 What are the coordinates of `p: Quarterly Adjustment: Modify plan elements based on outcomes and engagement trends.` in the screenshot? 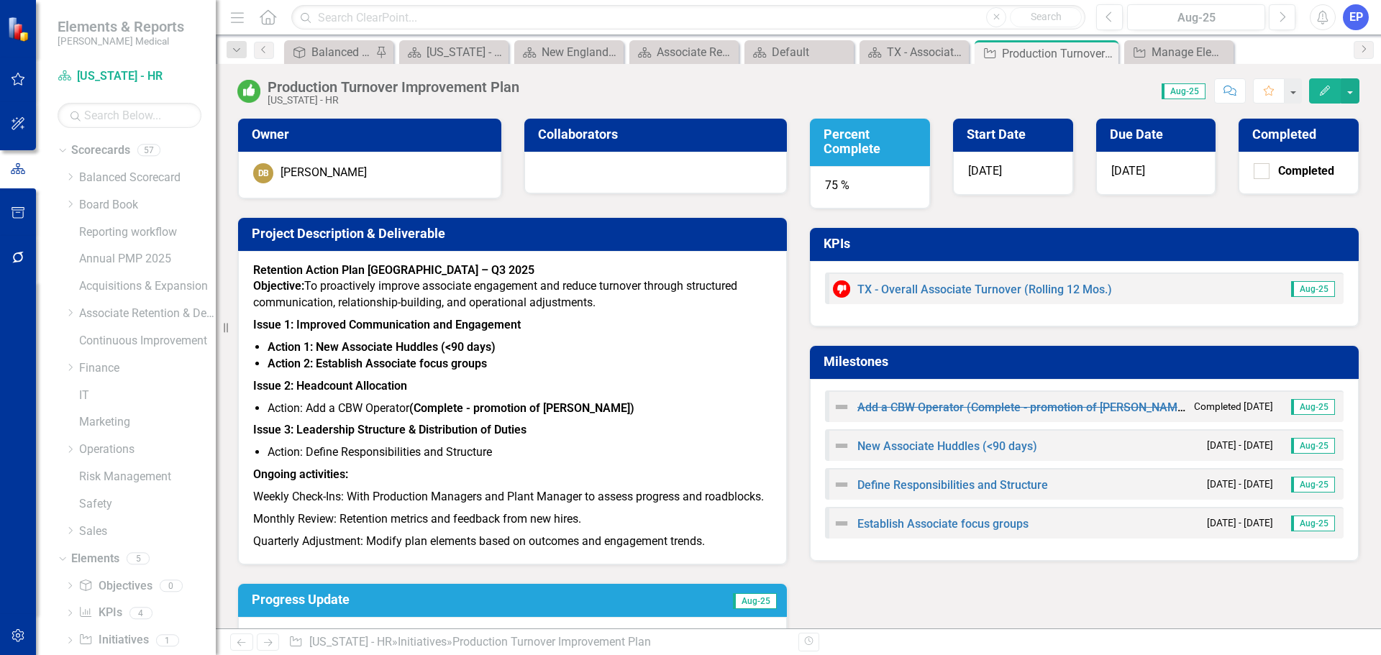 It's located at (512, 540).